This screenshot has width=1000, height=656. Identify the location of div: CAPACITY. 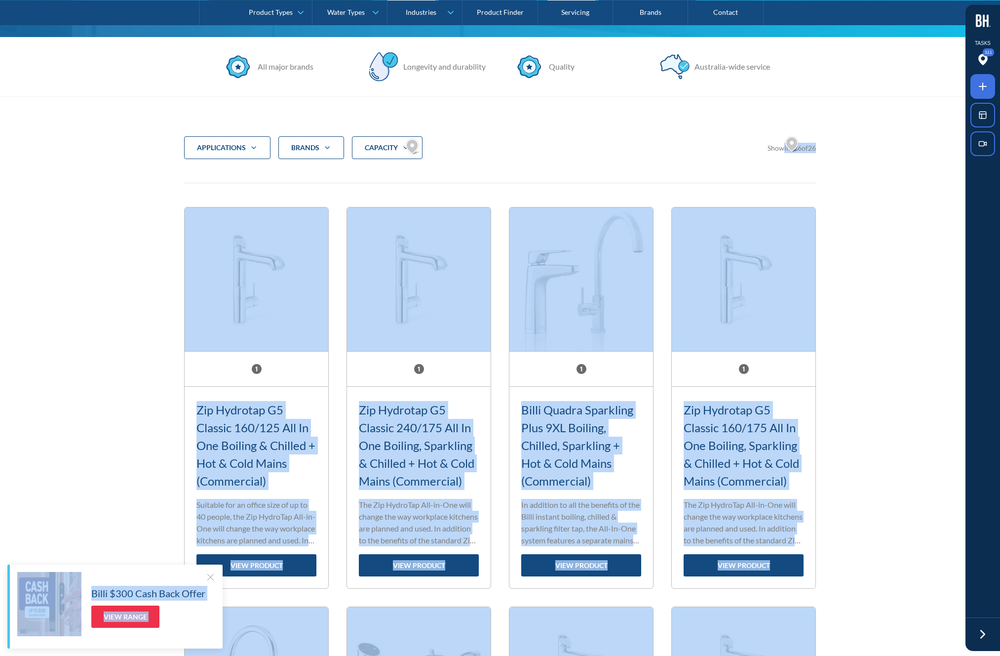
(387, 148).